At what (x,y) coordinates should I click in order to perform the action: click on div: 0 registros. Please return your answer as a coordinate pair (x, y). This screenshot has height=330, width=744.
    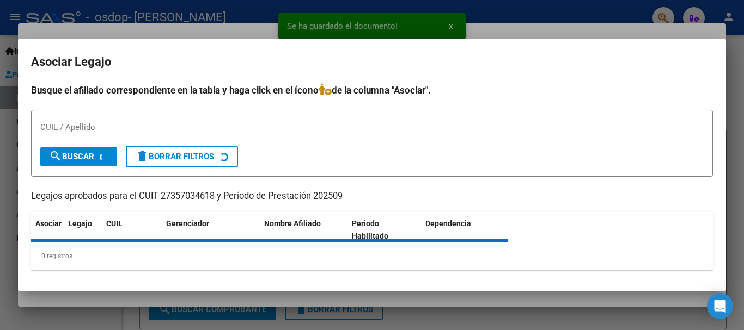
    Looking at the image, I should click on (372, 256).